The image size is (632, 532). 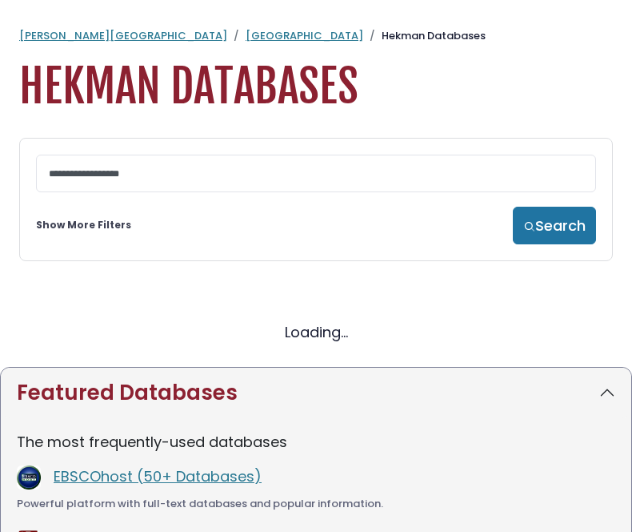 I want to click on button: Featured Databases, so click(x=316, y=392).